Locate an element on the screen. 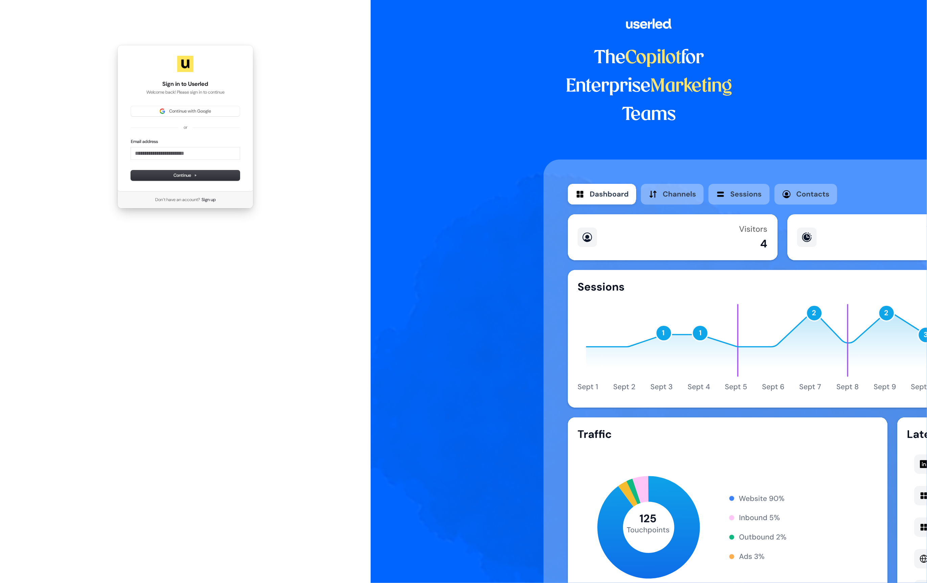 This screenshot has width=927, height=583. span: Don’t have an account? is located at coordinates (178, 200).